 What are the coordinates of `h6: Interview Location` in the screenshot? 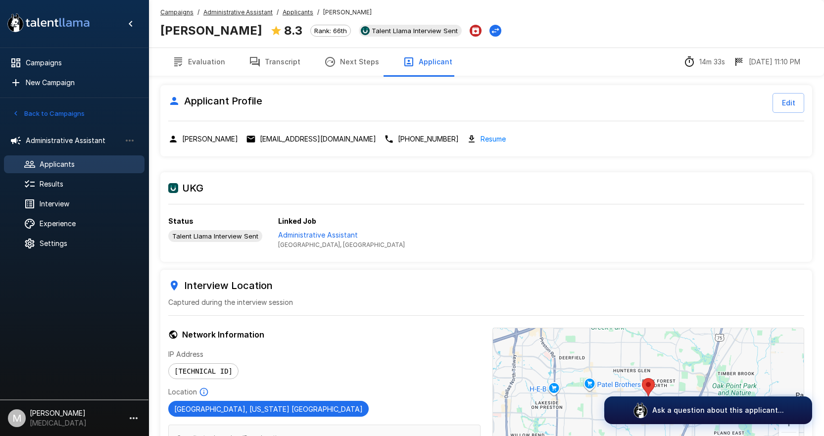 It's located at (486, 286).